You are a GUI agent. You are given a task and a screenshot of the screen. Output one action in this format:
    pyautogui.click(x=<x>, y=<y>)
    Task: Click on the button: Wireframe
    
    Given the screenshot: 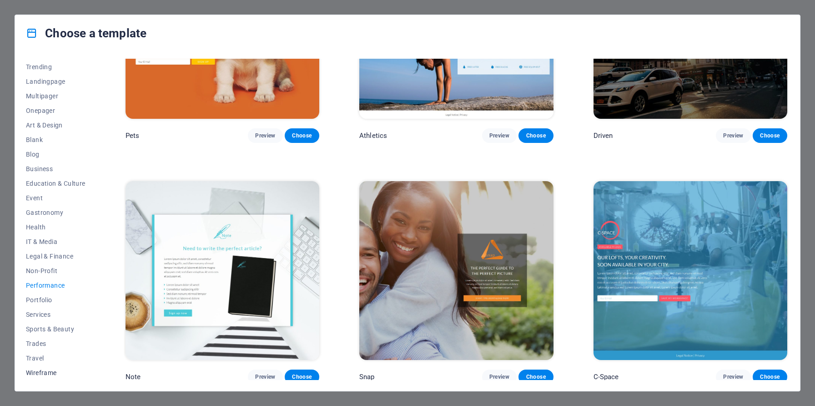 What is the action you would take?
    pyautogui.click(x=56, y=373)
    